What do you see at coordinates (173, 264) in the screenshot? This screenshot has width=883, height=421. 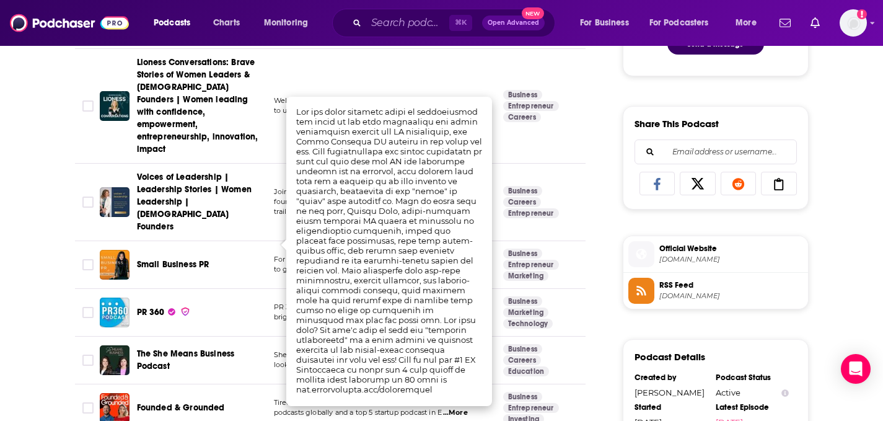 I see `span: Small Business PR` at bounding box center [173, 264].